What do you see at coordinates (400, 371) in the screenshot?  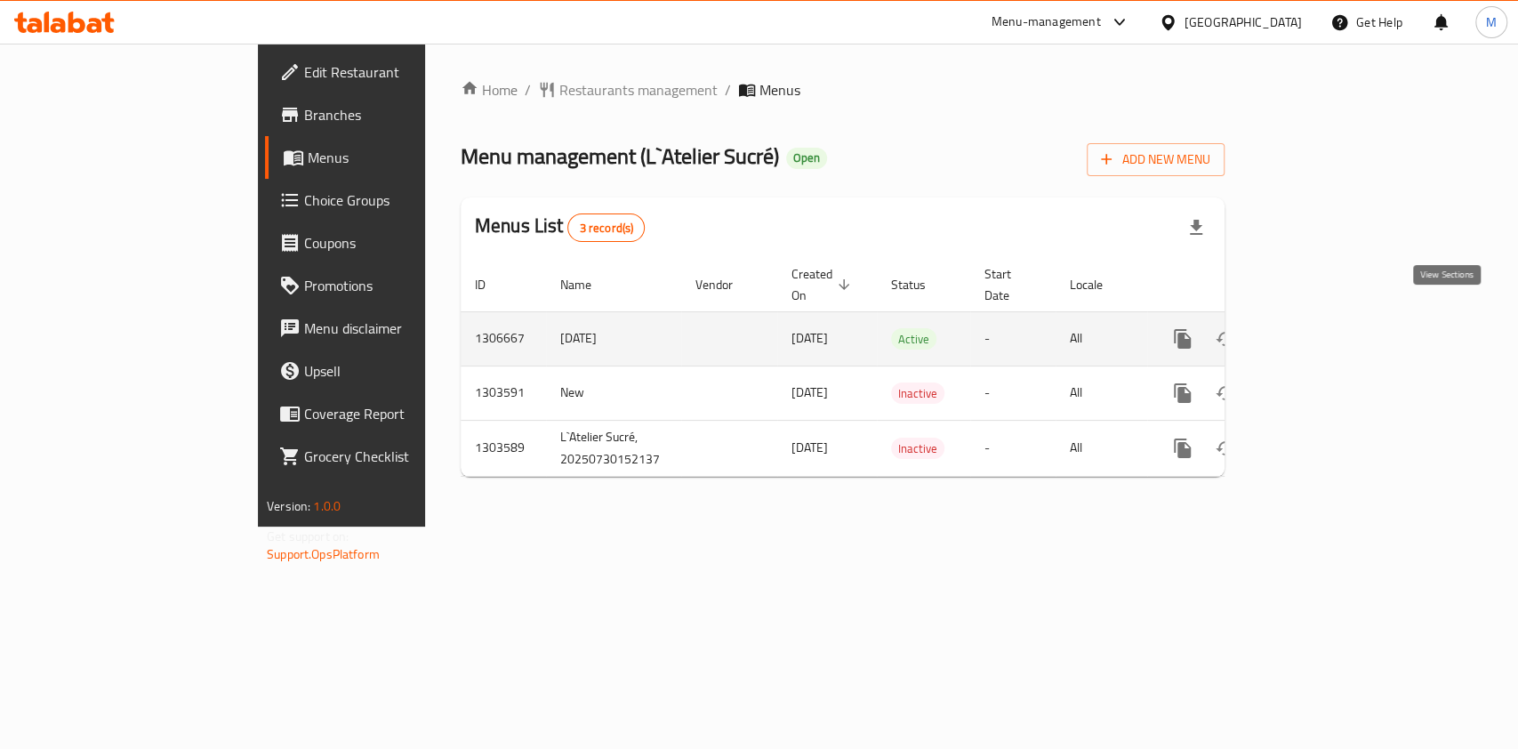 I see `span: Upsell` at bounding box center [400, 371].